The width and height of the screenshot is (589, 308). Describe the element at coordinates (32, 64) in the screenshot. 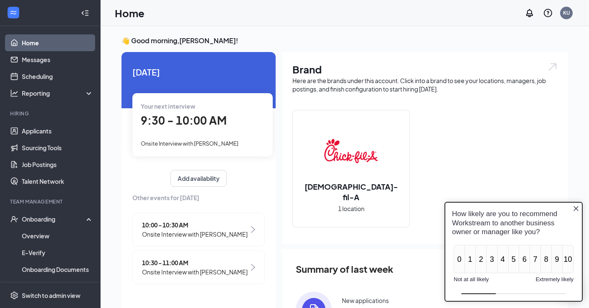

I see `button: 1` at that location.